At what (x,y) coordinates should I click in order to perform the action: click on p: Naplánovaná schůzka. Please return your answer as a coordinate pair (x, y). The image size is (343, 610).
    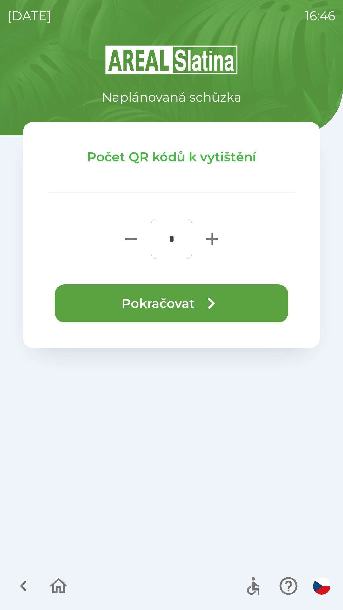
    Looking at the image, I should click on (171, 97).